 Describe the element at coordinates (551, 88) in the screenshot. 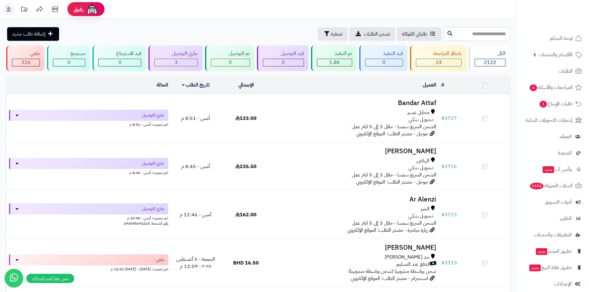

I see `span: المراجعات والأسئلة` at that location.